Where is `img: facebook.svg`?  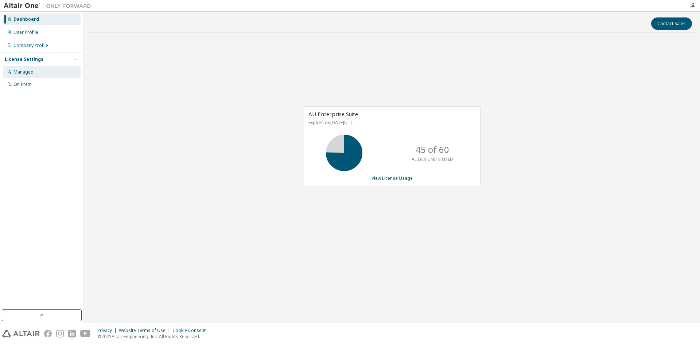
img: facebook.svg is located at coordinates (48, 334).